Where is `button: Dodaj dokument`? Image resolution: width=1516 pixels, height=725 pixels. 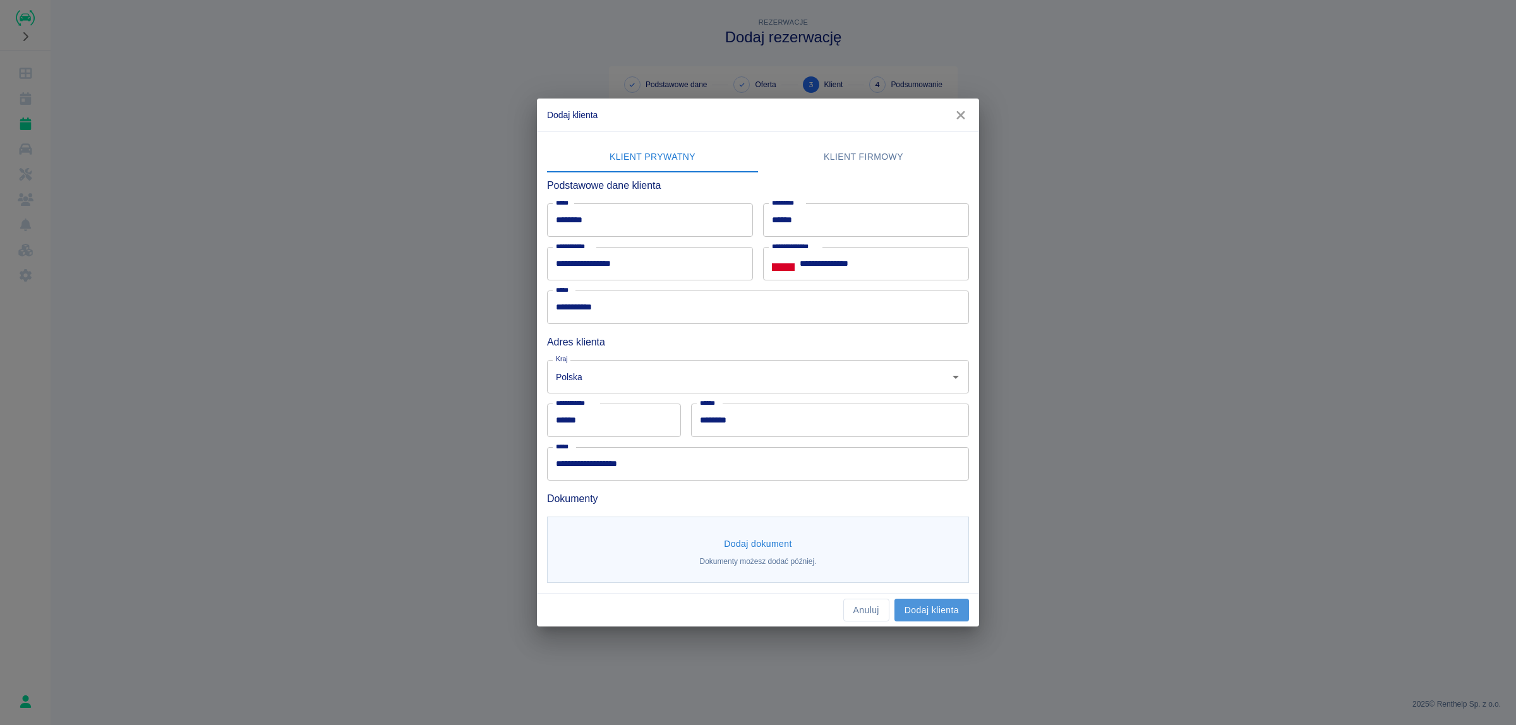
button: Dodaj dokument is located at coordinates (758, 544).